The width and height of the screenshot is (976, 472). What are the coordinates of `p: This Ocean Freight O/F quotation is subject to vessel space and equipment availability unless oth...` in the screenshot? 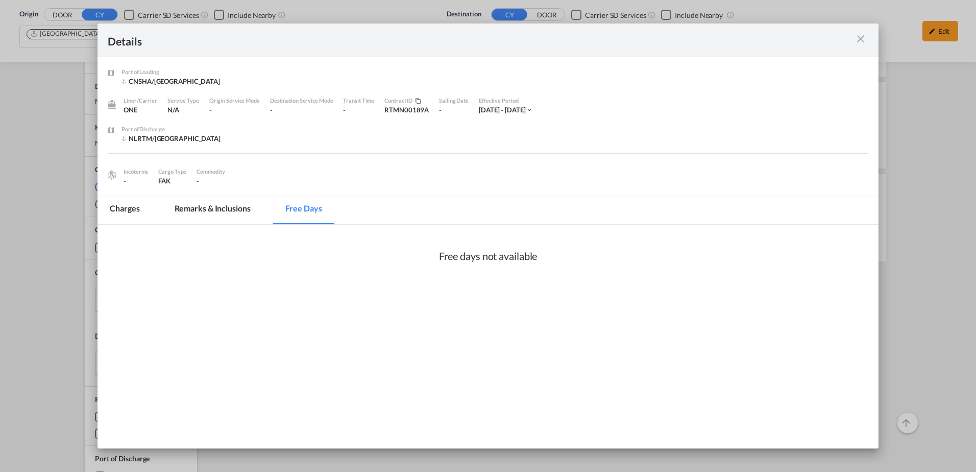 It's located at (380, 84).